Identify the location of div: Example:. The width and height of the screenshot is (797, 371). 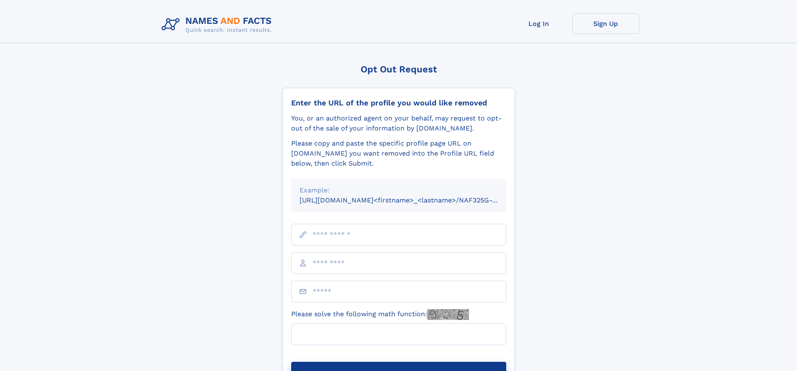
(399, 190).